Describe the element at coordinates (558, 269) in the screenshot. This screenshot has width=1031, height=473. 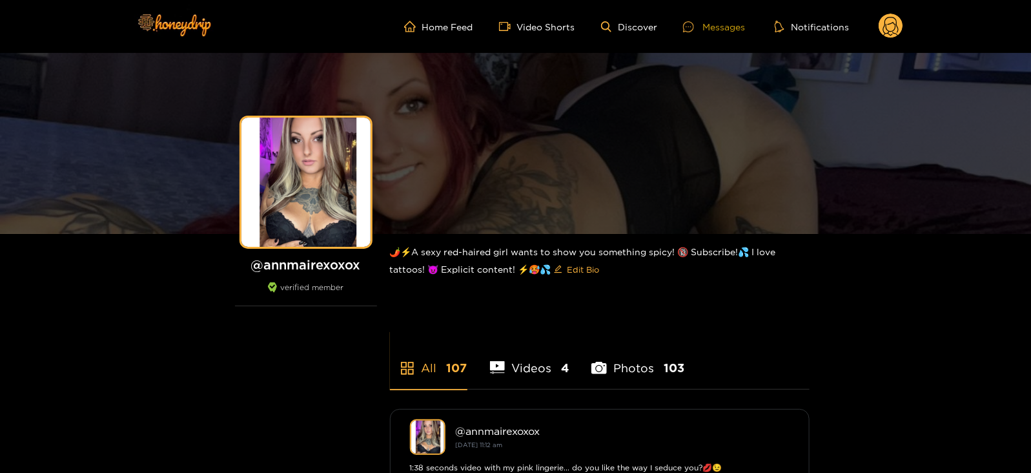
I see `span: edit` at that location.